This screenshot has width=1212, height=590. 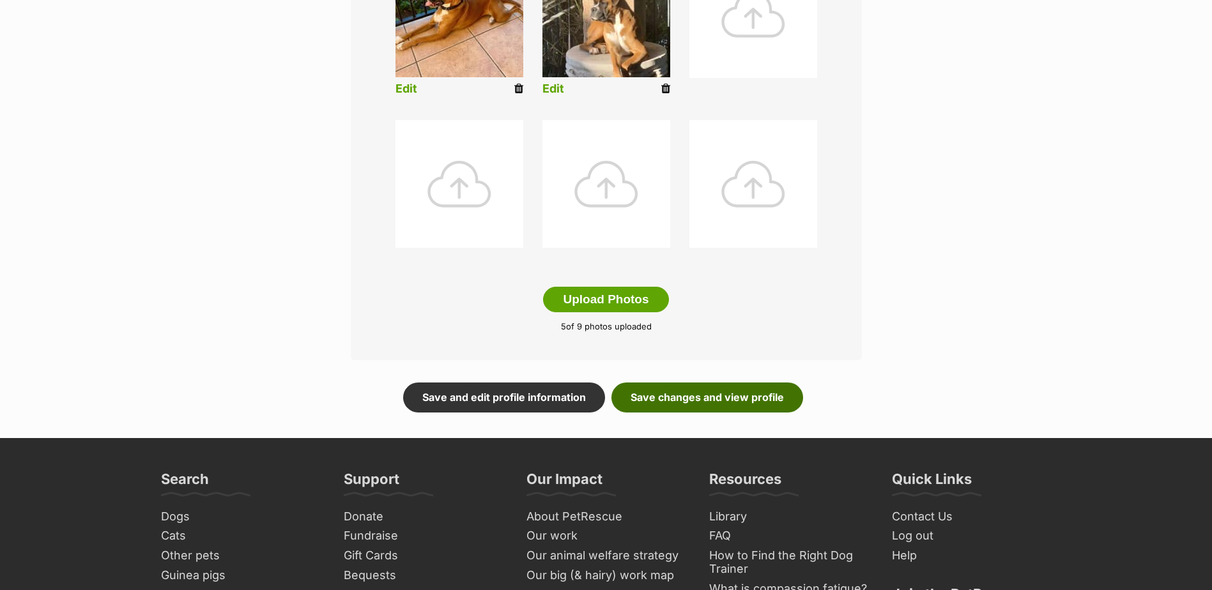 I want to click on a: Save and edit profile information, so click(x=504, y=397).